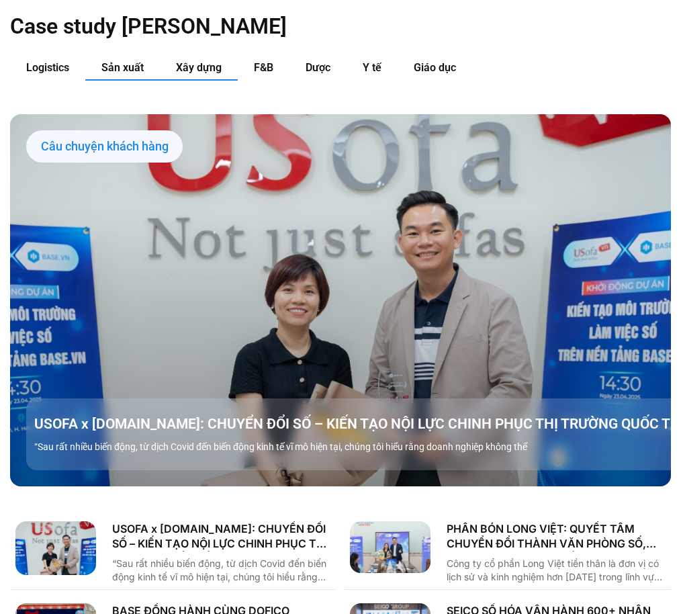 This screenshot has height=614, width=681. What do you see at coordinates (434, 67) in the screenshot?
I see `span: Giáo dục` at bounding box center [434, 67].